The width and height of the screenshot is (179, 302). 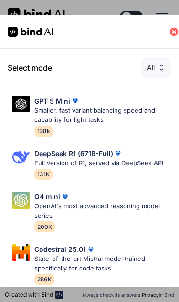 I want to click on div: All, so click(x=156, y=68).